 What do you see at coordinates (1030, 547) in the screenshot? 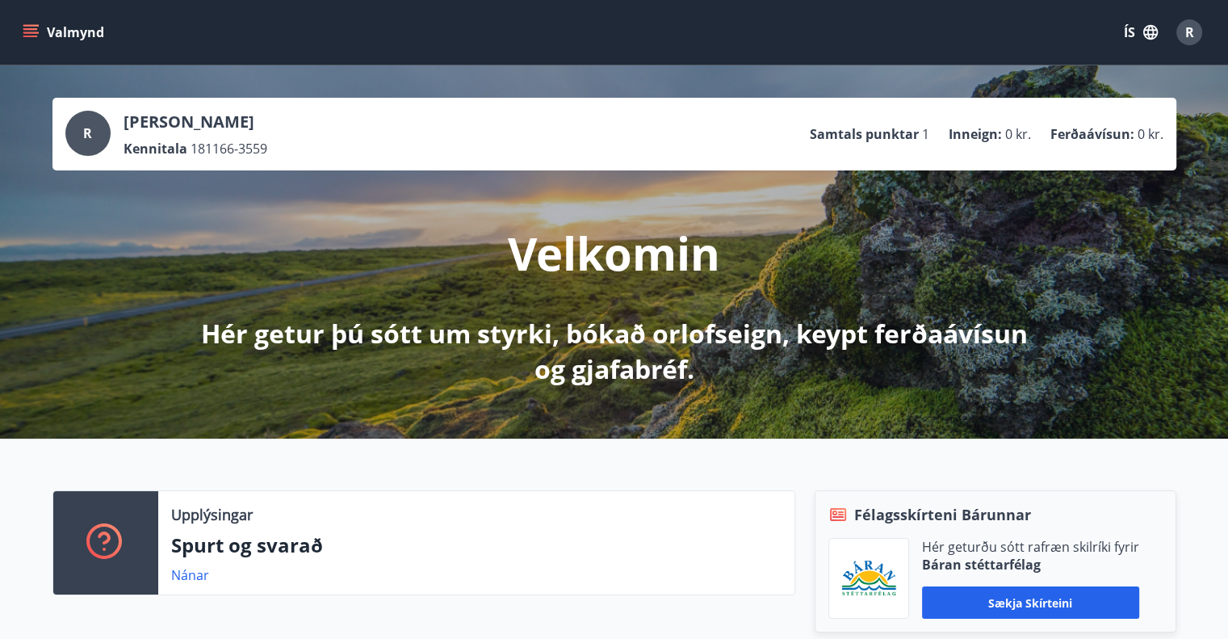
I see `p: Hér geturðu sótt rafræn skilríki fyrir` at bounding box center [1030, 547].